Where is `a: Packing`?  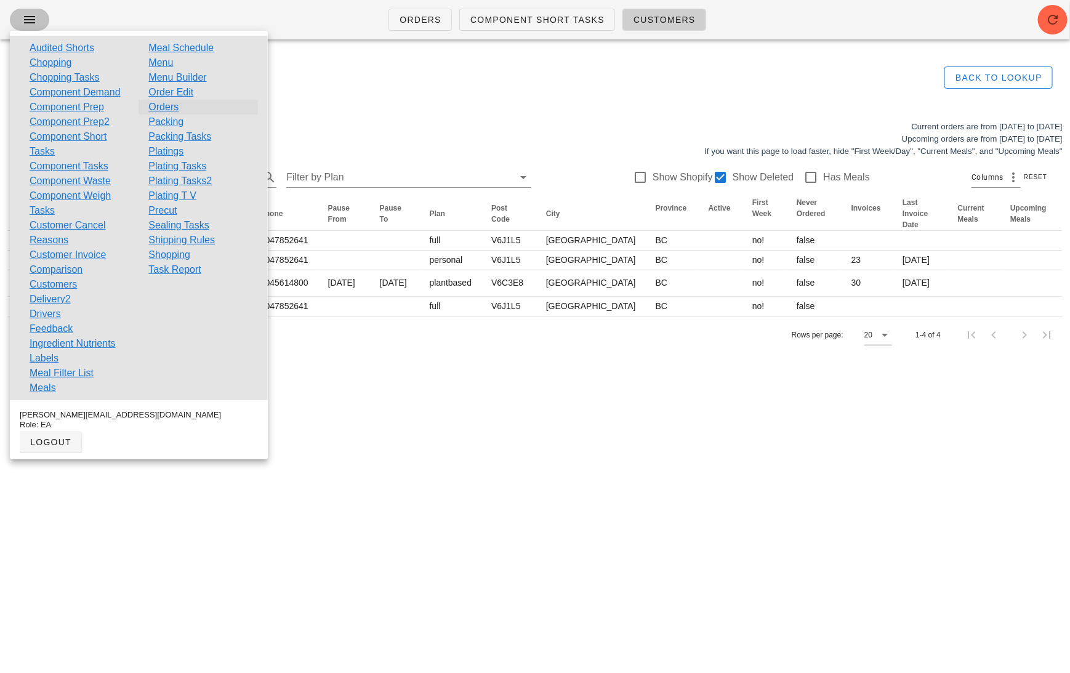 a: Packing is located at coordinates (166, 122).